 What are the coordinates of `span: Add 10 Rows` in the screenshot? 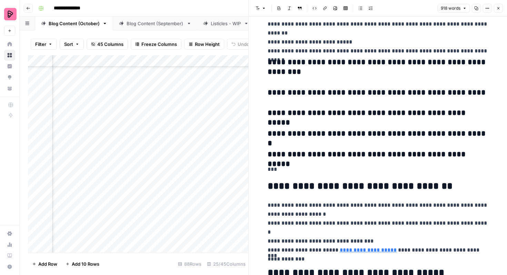 It's located at (86, 264).